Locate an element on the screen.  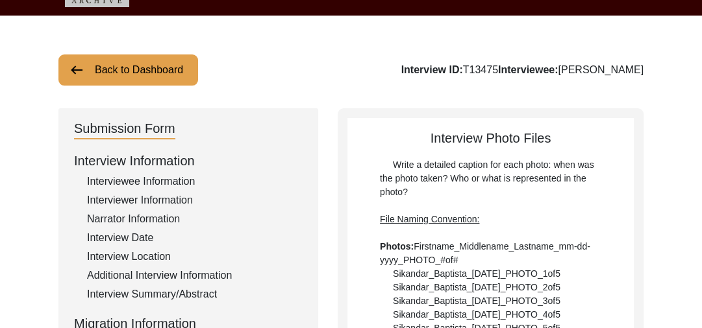
b: Interviewee: is located at coordinates (528, 69).